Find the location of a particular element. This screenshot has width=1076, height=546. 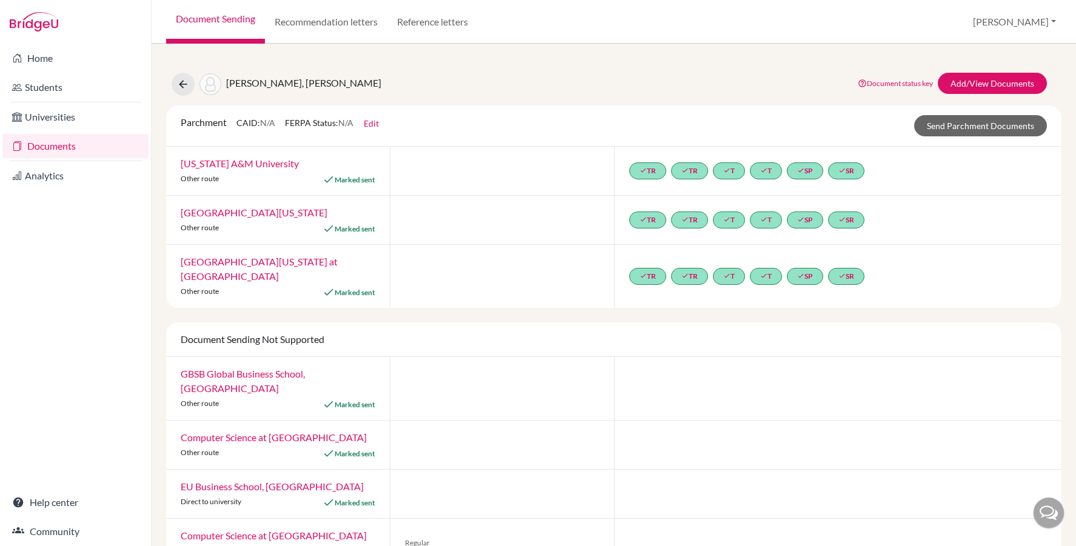

img: Bridge-U is located at coordinates (34, 22).